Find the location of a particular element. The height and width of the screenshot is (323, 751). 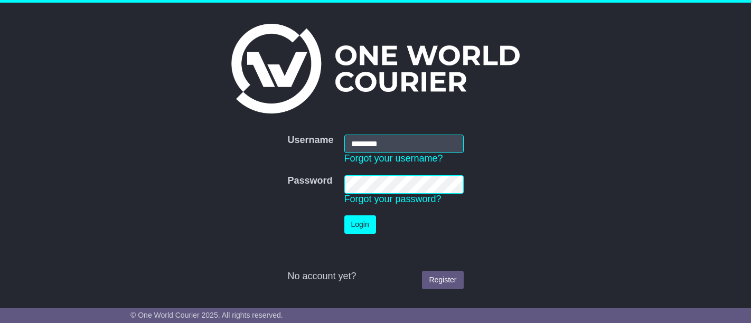

a: Forgot your password? is located at coordinates (393, 199).